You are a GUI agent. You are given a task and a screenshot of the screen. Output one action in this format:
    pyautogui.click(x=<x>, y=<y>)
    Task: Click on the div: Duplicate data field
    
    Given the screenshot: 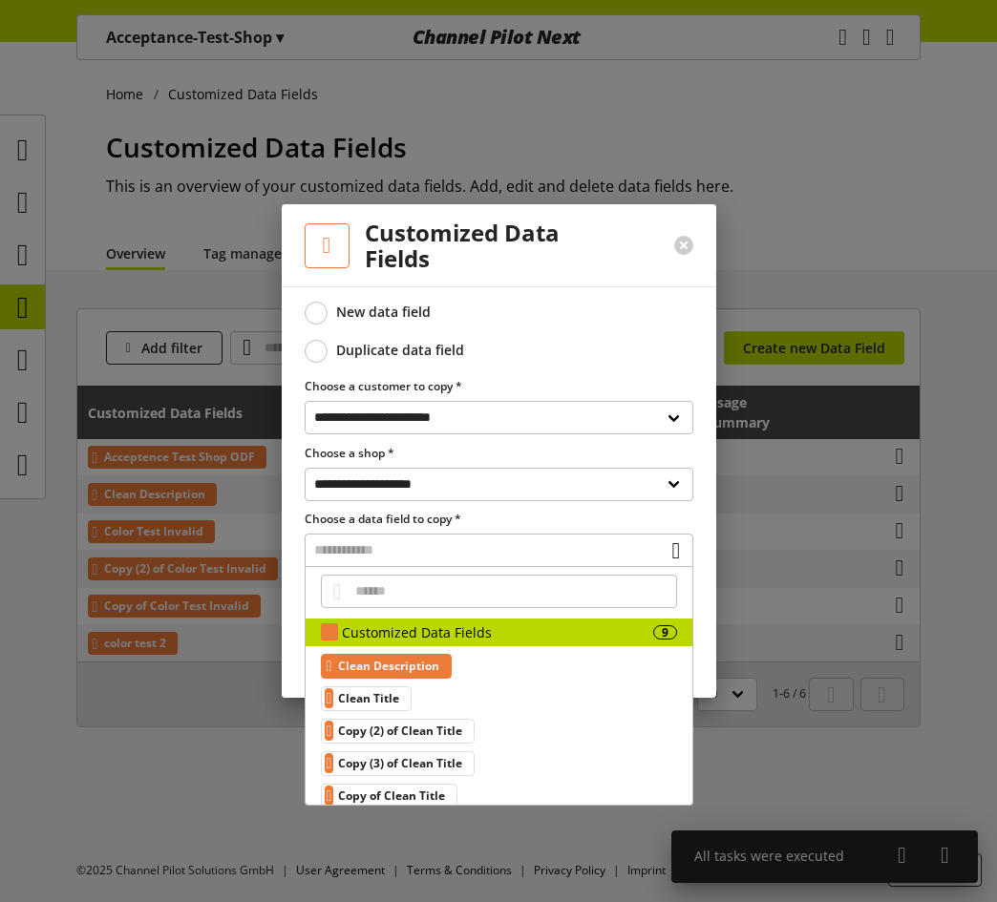 What is the action you would take?
    pyautogui.click(x=400, y=350)
    